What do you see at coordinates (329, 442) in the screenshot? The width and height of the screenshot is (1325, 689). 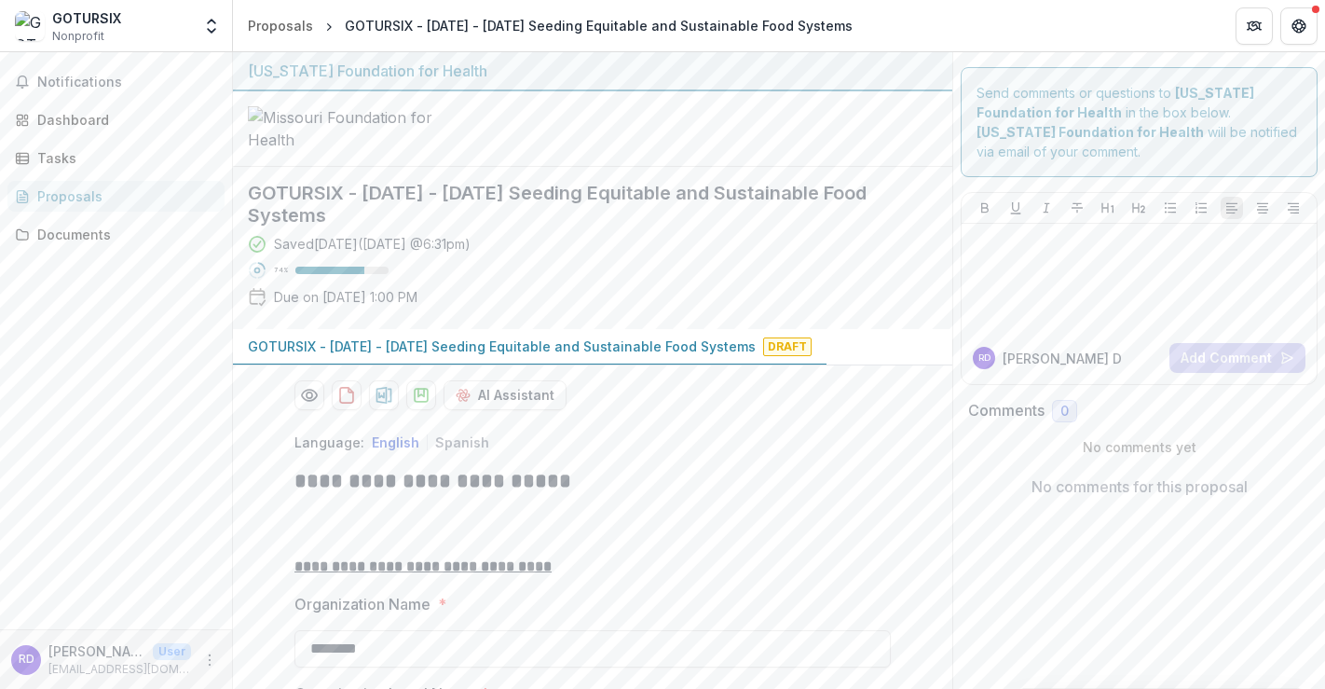 I see `p: Language:` at bounding box center [329, 442].